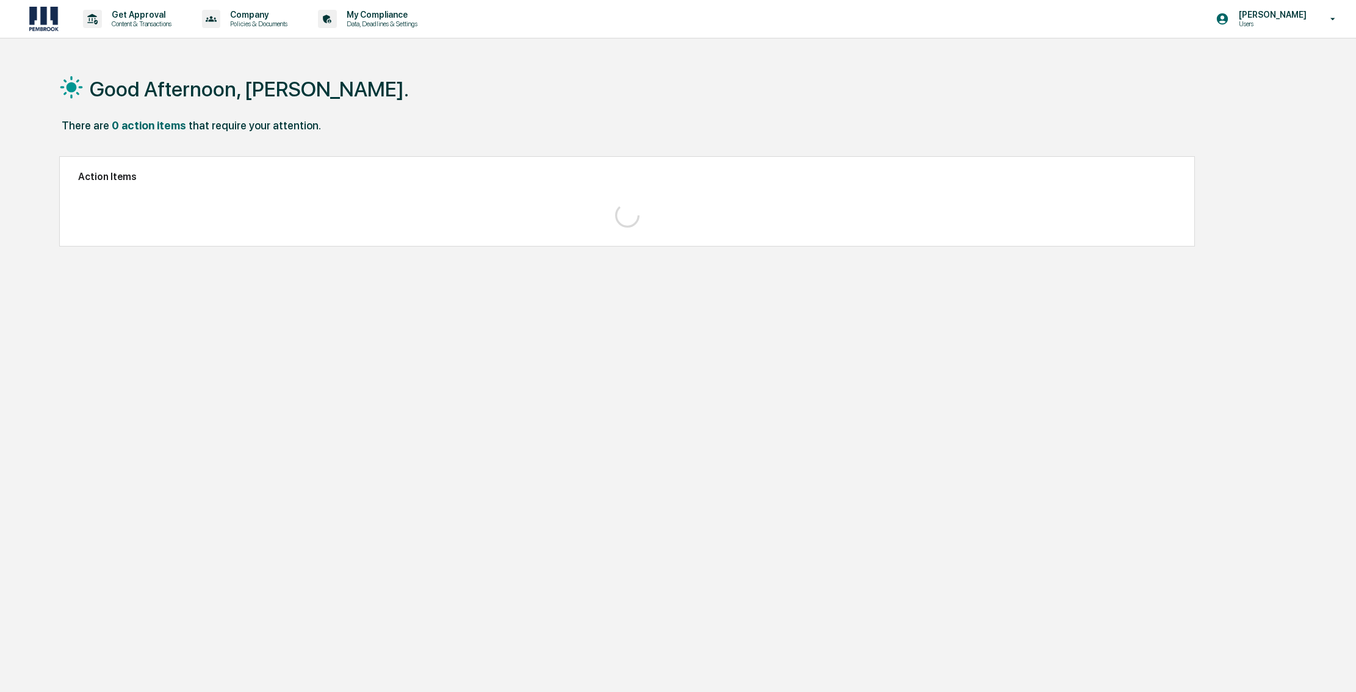 Image resolution: width=1356 pixels, height=692 pixels. What do you see at coordinates (140, 24) in the screenshot?
I see `p: Content & Transactions` at bounding box center [140, 24].